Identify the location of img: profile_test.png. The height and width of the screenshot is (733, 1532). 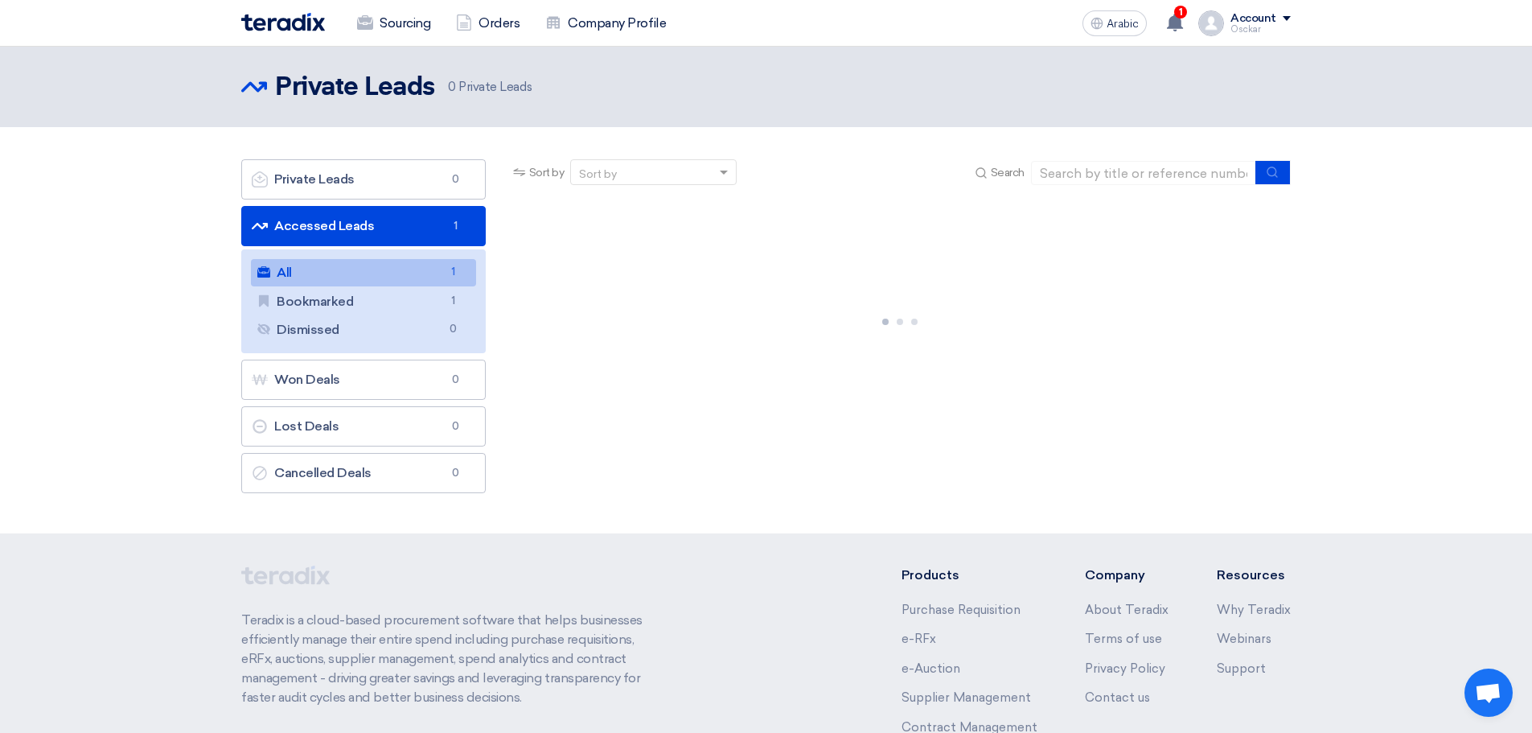
(1211, 23).